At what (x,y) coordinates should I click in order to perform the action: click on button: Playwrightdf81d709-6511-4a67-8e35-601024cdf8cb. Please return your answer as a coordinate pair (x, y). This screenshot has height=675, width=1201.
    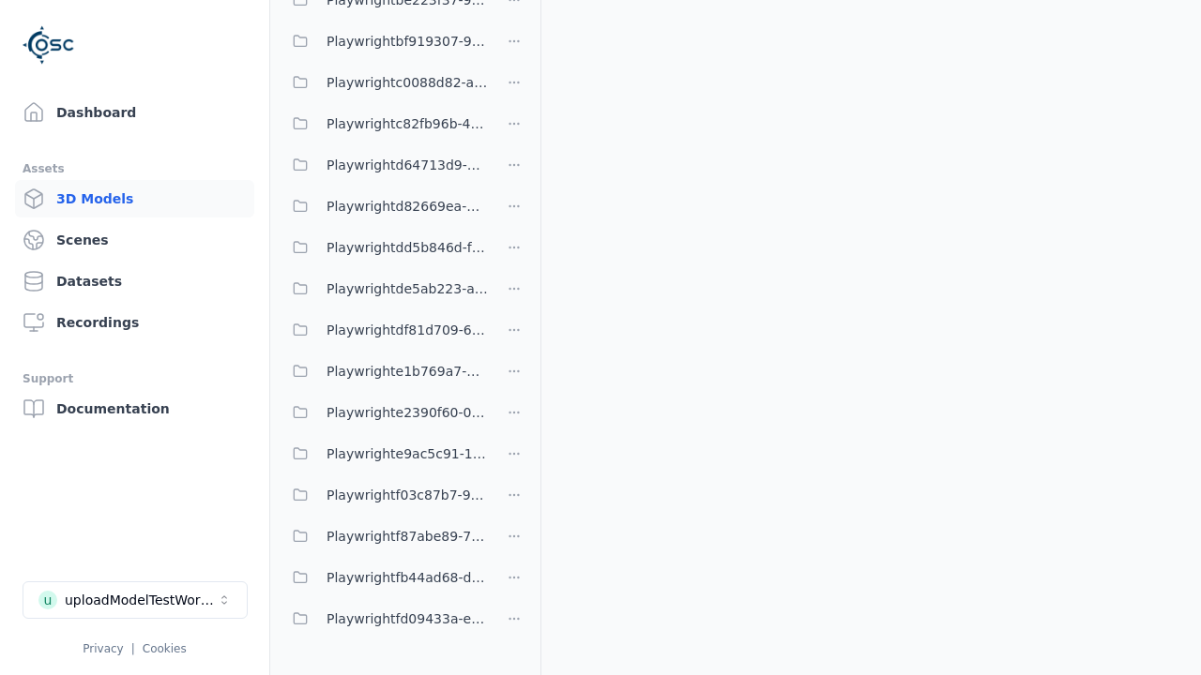
    Looking at the image, I should click on (385, 330).